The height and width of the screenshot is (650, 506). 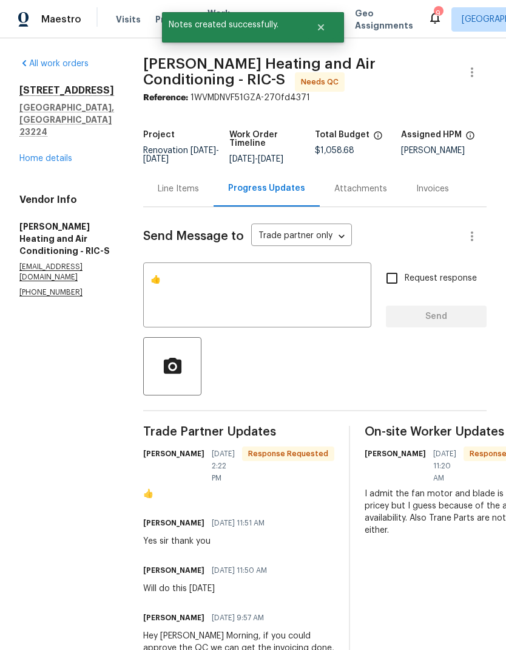 What do you see at coordinates (432, 135) in the screenshot?
I see `h5: Assigned HPM` at bounding box center [432, 135].